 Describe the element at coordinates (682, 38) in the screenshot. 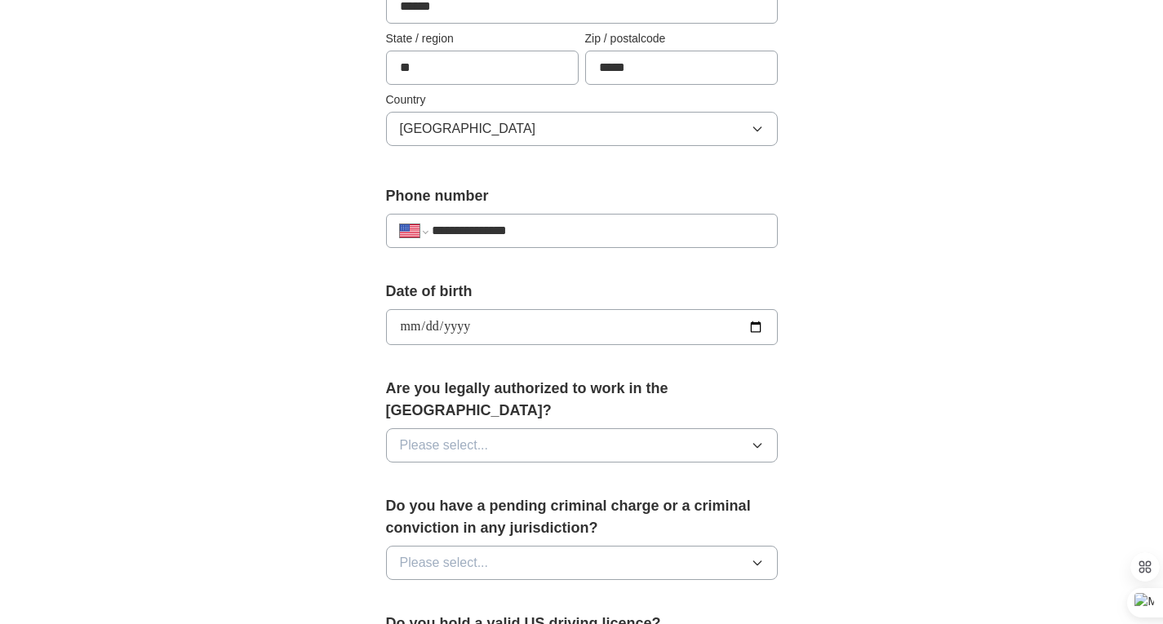

I see `label: Zip / postalcode` at that location.